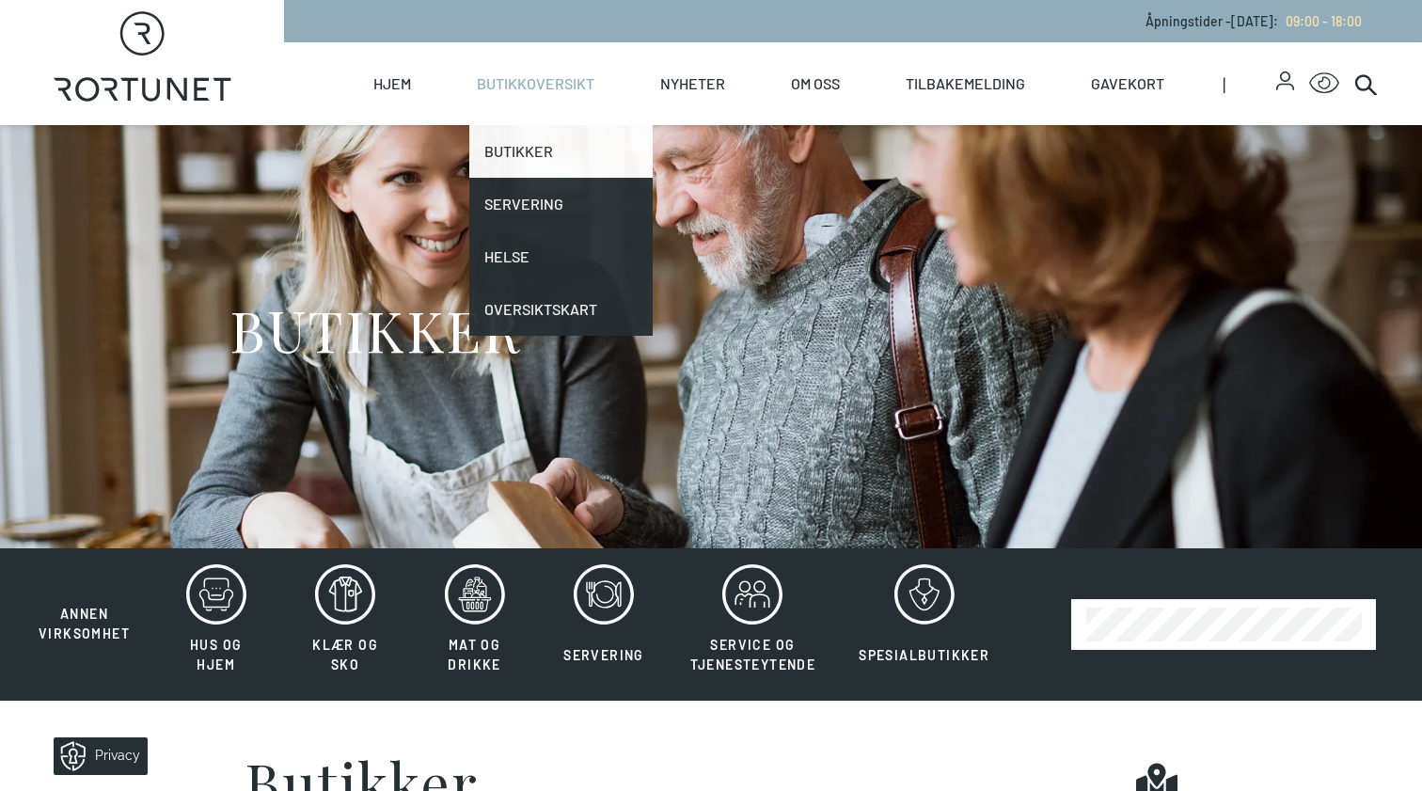 The height and width of the screenshot is (791, 1422). I want to click on button: Service og tjenesteytende, so click(753, 625).